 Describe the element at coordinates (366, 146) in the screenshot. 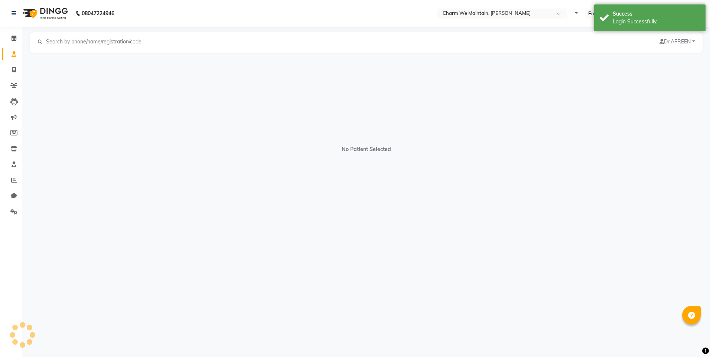

I see `div: No Patient Selected` at that location.